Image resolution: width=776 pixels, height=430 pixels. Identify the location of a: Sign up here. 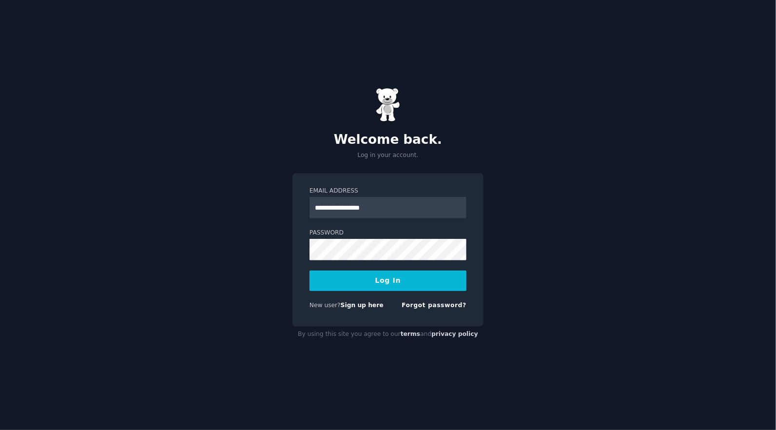
(362, 305).